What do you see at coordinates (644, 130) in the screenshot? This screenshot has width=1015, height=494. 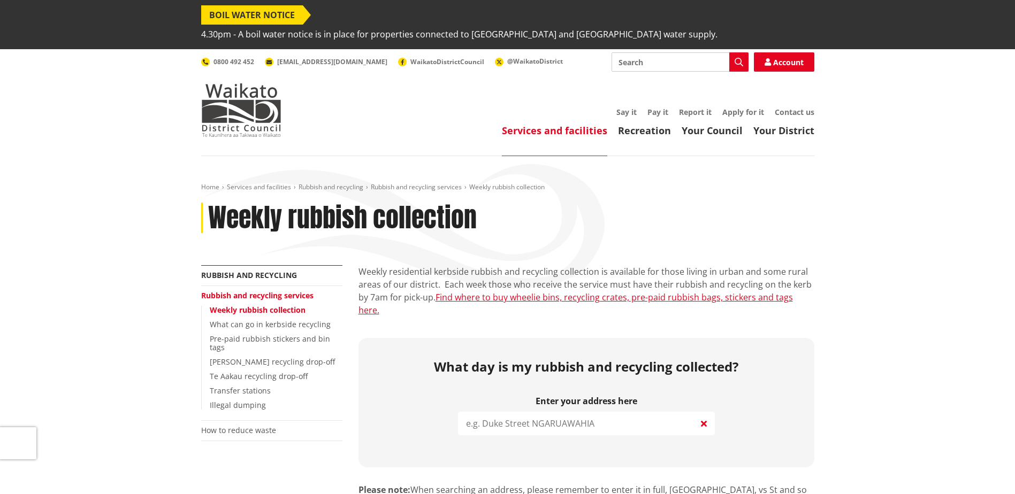 I see `a: Recreation` at bounding box center [644, 130].